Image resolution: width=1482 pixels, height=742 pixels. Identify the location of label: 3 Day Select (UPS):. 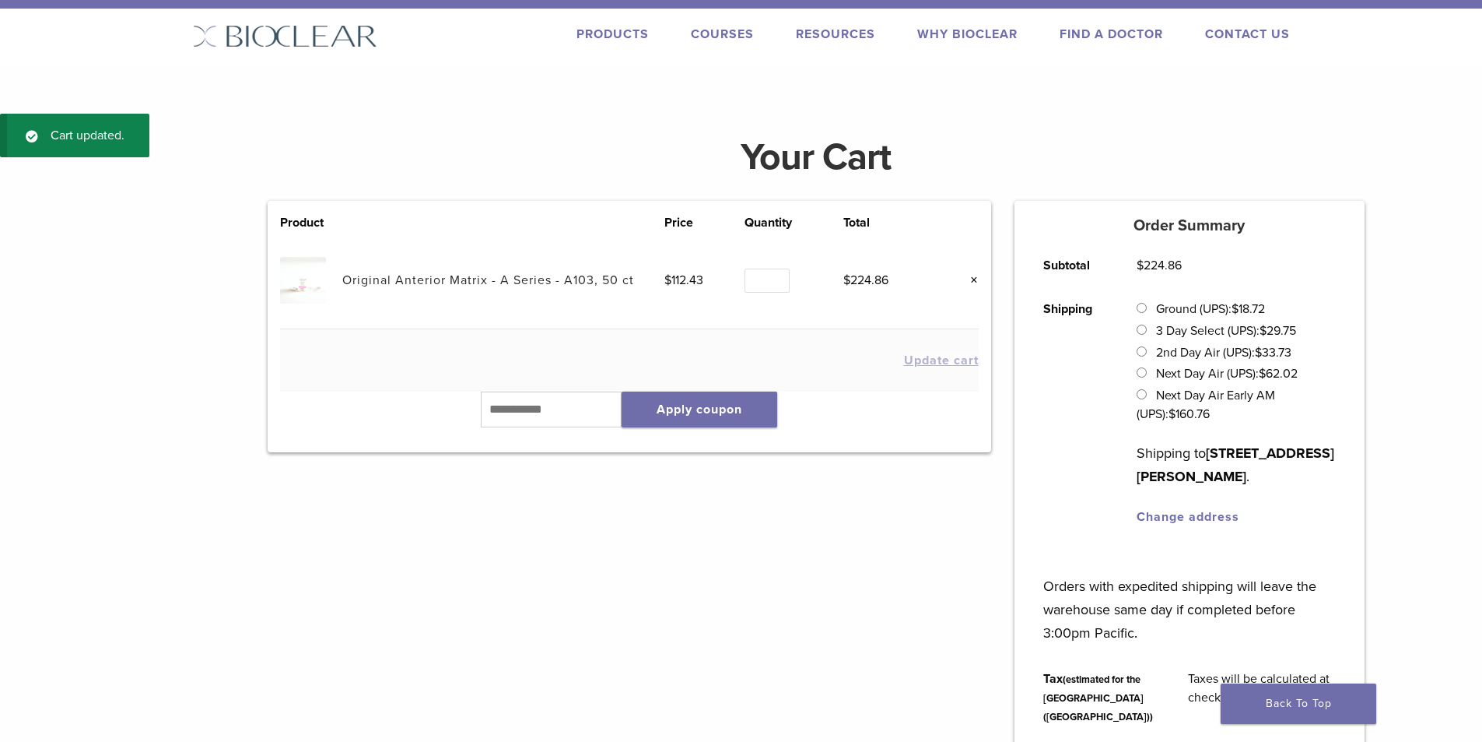
(1226, 331).